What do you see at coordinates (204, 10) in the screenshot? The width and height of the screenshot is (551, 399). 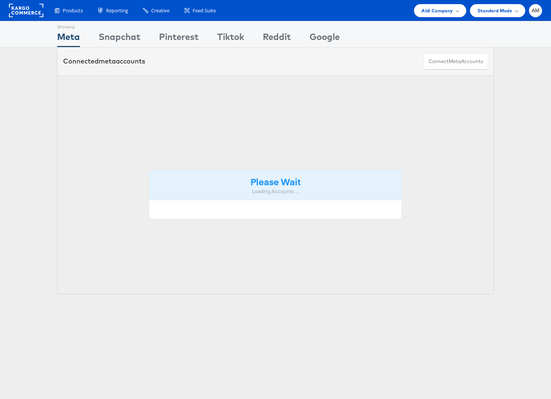 I see `span: Feed Suite` at bounding box center [204, 10].